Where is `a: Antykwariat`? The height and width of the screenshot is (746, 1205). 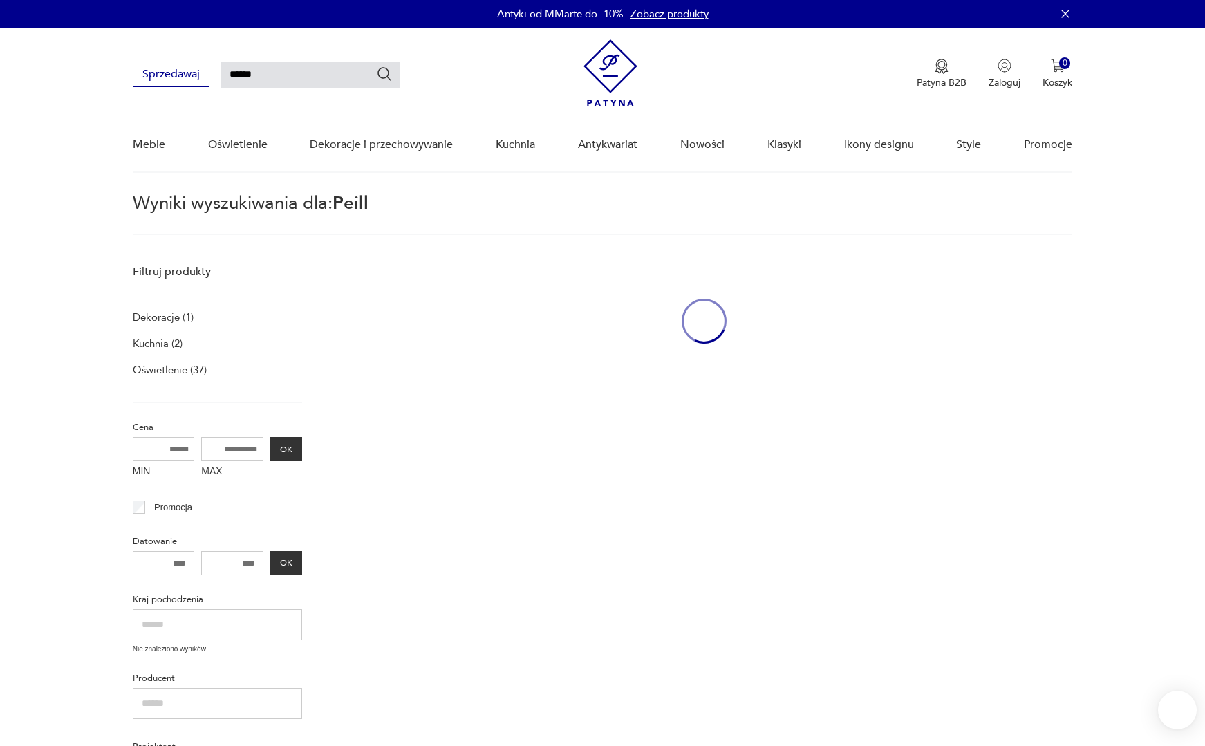
a: Antykwariat is located at coordinates (607, 144).